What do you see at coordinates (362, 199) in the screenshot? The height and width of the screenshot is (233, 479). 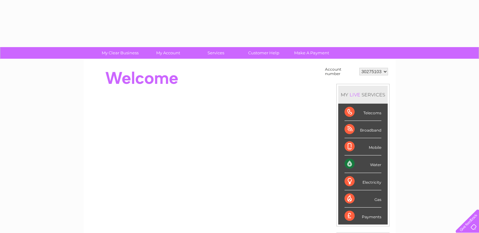 I see `div: Gas` at bounding box center [362, 199].